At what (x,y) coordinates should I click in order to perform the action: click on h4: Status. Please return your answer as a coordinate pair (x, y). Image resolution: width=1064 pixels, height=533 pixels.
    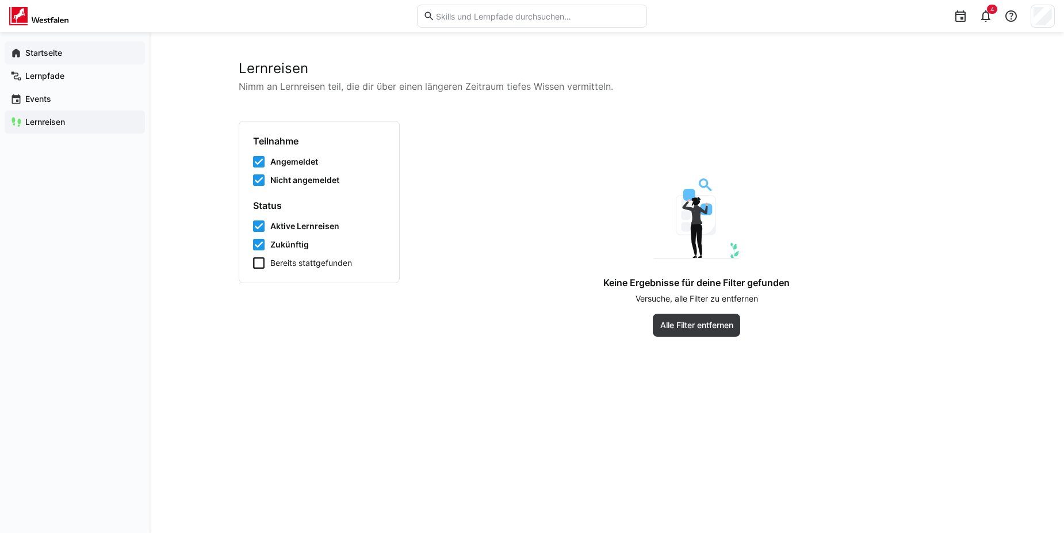
    Looking at the image, I should click on (319, 205).